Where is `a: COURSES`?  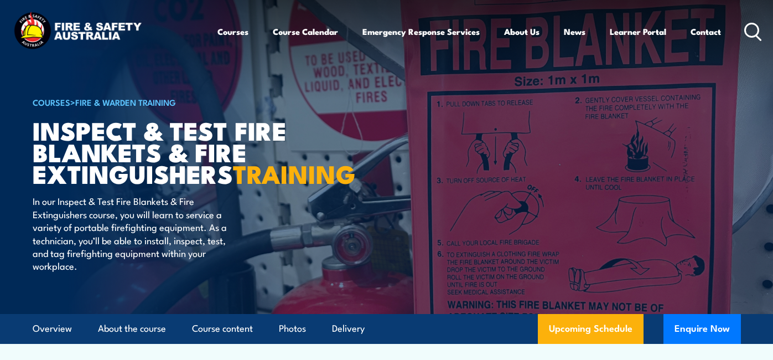
a: COURSES is located at coordinates (51, 102).